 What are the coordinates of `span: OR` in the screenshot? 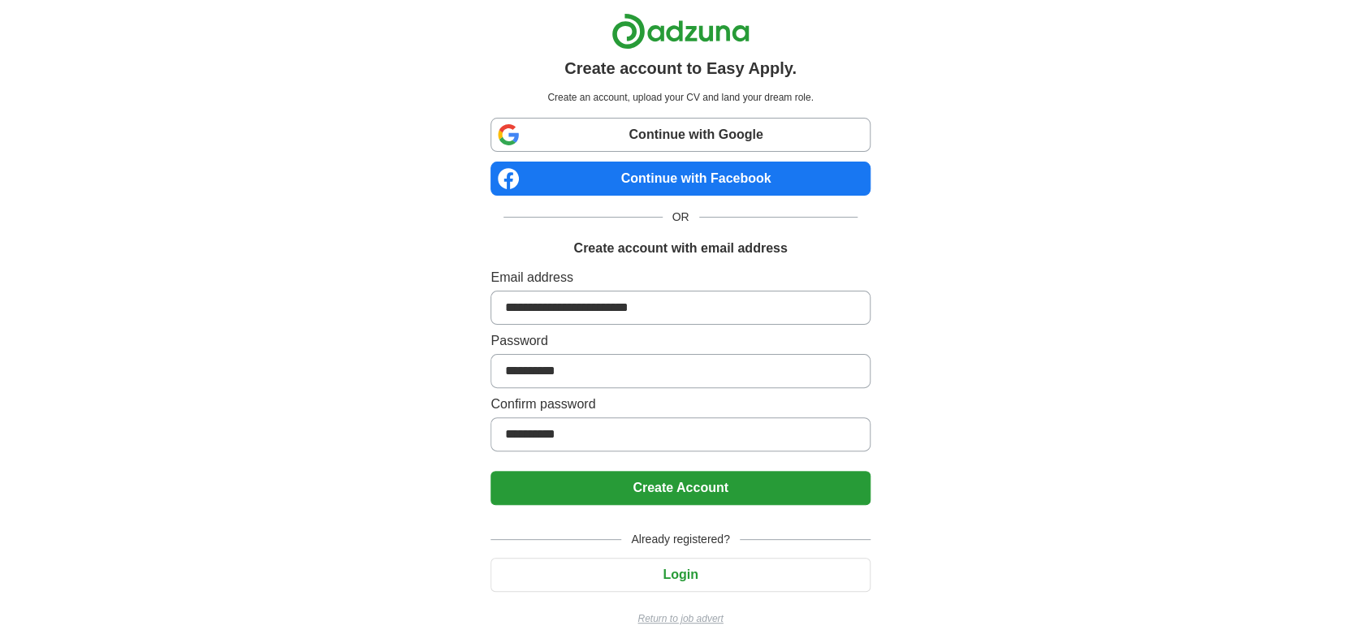 It's located at (680, 217).